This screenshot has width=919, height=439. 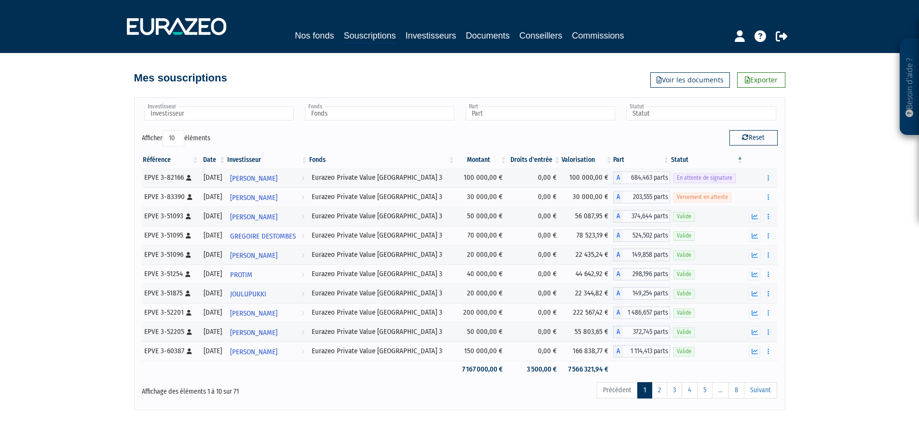 I want to click on td: 50 000,00 €, so click(x=481, y=332).